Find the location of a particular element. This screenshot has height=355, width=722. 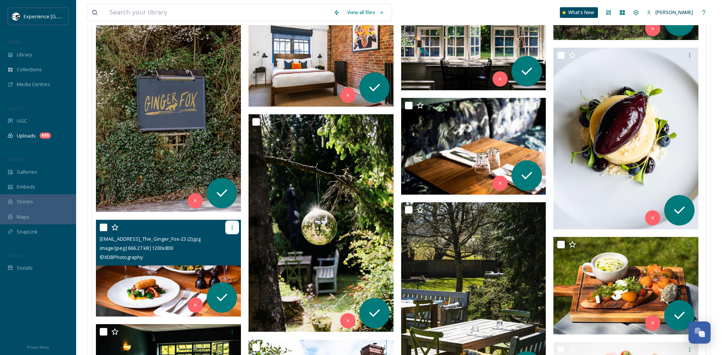

img: ext_1755532853.186701_xdbphotography@gmail.com-SM-_XDB7240.jpg is located at coordinates (473, 146).